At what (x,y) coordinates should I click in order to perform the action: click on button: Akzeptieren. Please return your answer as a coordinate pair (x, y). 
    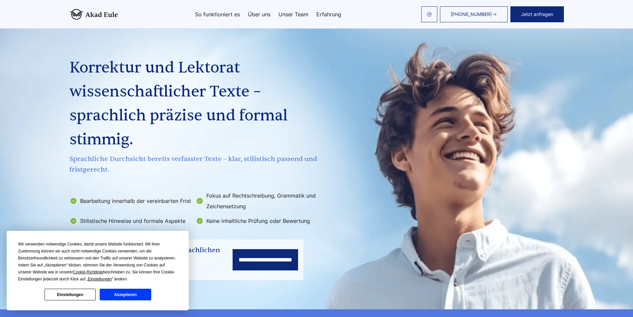
    Looking at the image, I should click on (125, 294).